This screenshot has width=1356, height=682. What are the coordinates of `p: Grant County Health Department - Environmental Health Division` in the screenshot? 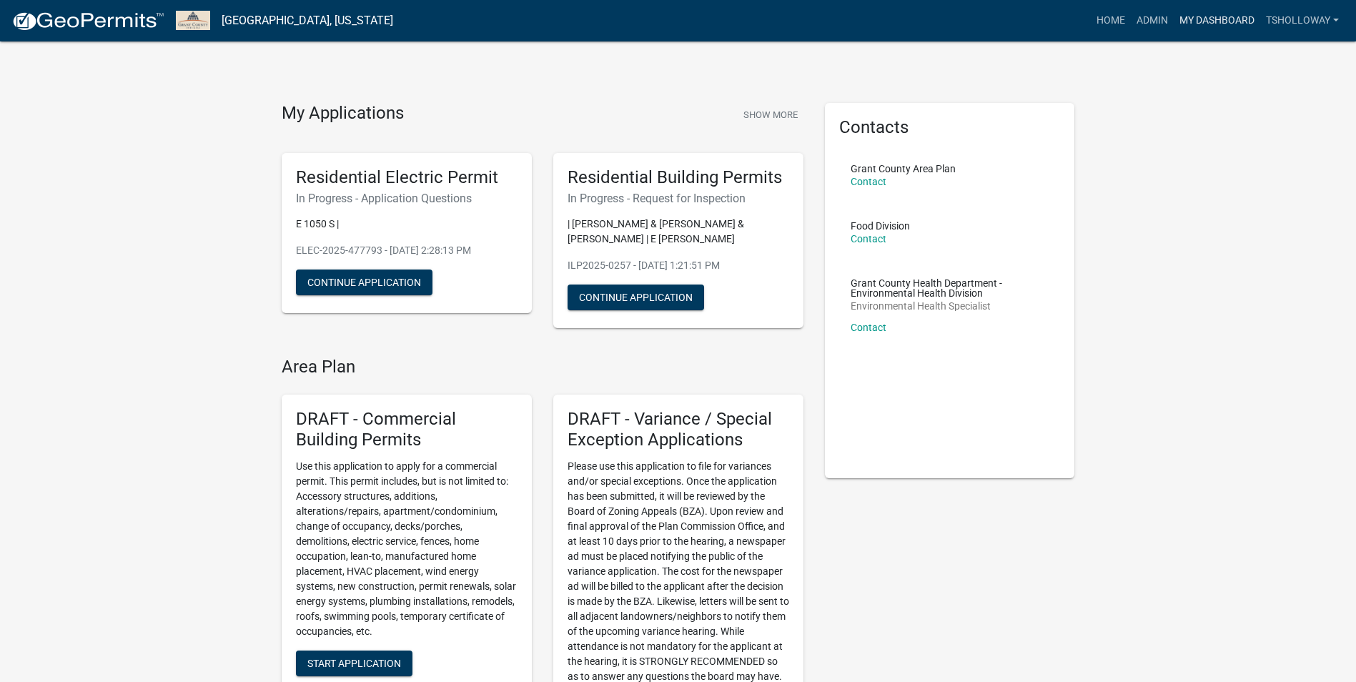 It's located at (950, 288).